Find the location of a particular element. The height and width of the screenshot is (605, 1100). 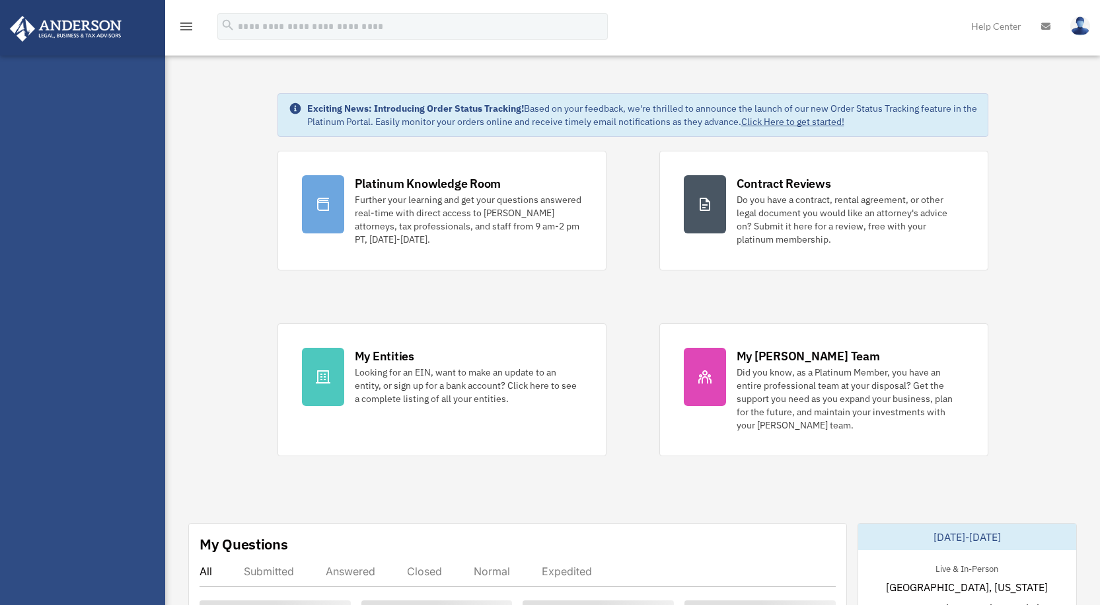

div: Normal is located at coordinates (492, 571).